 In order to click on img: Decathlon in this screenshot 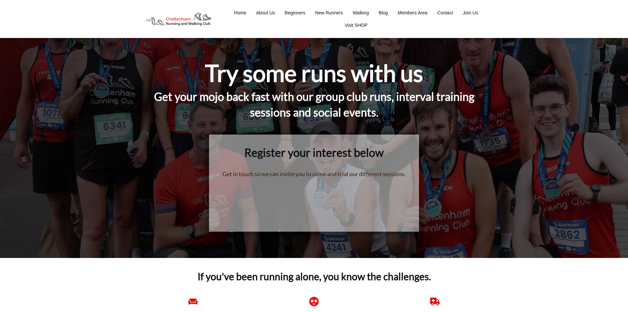, I will do `click(177, 19)`.